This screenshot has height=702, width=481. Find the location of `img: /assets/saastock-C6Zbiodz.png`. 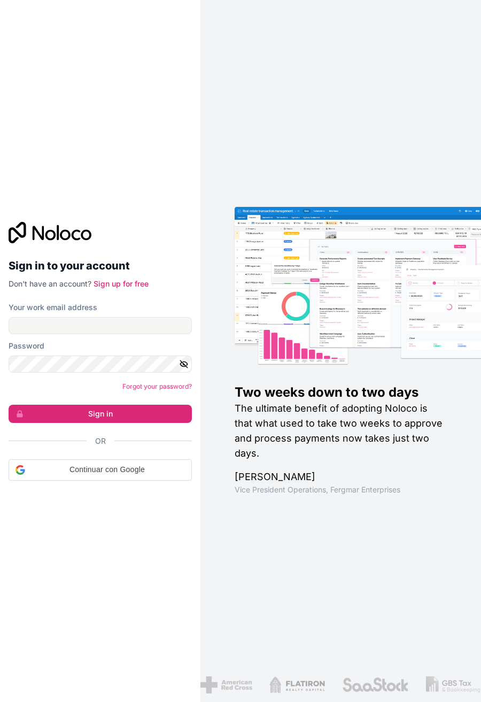

img: /assets/saastock-C6Zbiodz.png is located at coordinates (376, 685).